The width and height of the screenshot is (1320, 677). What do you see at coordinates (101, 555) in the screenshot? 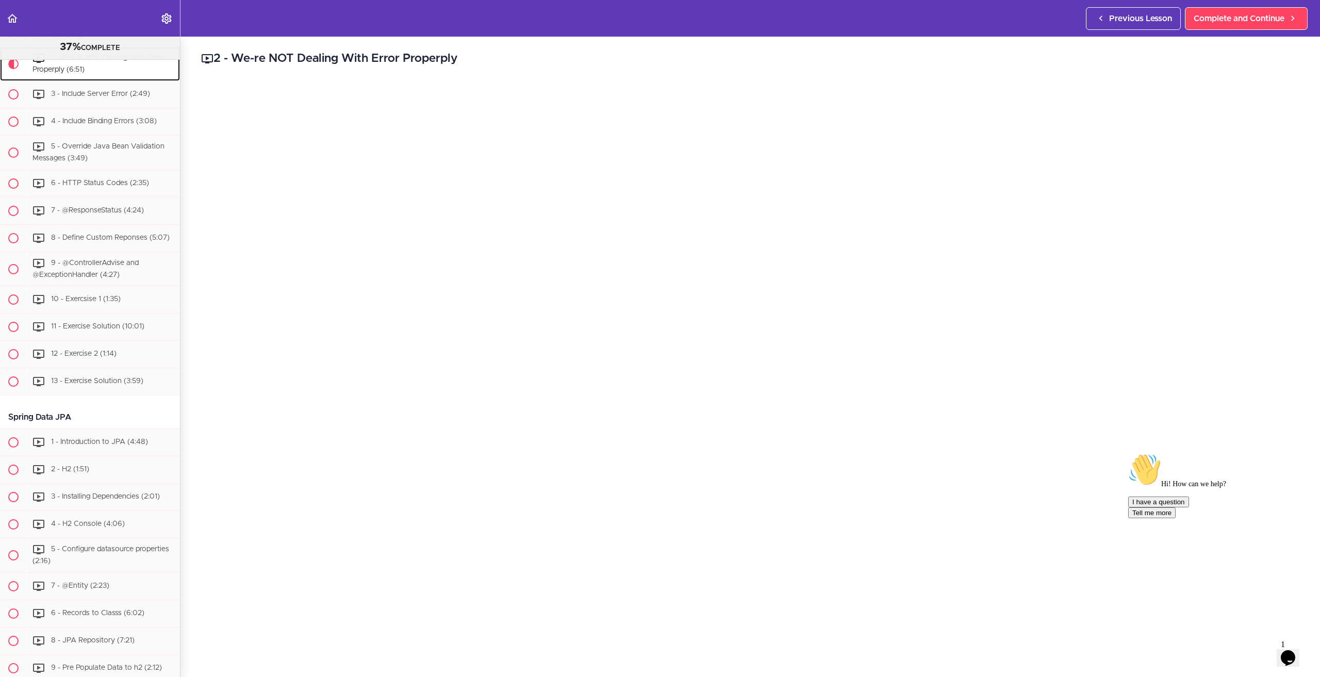
I see `span: 5 - Configure datasource properties (2:16)` at bounding box center [101, 555].